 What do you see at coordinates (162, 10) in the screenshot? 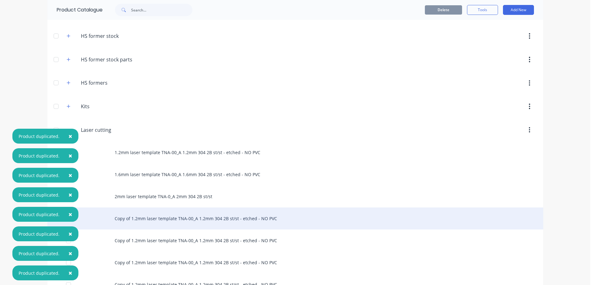
I see `input: Search...` at bounding box center [162, 10].